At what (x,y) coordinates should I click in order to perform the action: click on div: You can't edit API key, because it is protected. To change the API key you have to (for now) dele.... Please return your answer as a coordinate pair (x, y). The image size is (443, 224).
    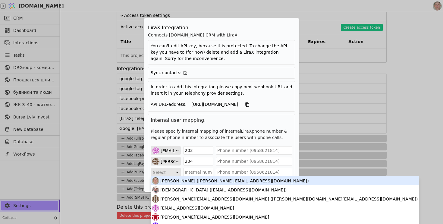
    Looking at the image, I should click on (222, 52).